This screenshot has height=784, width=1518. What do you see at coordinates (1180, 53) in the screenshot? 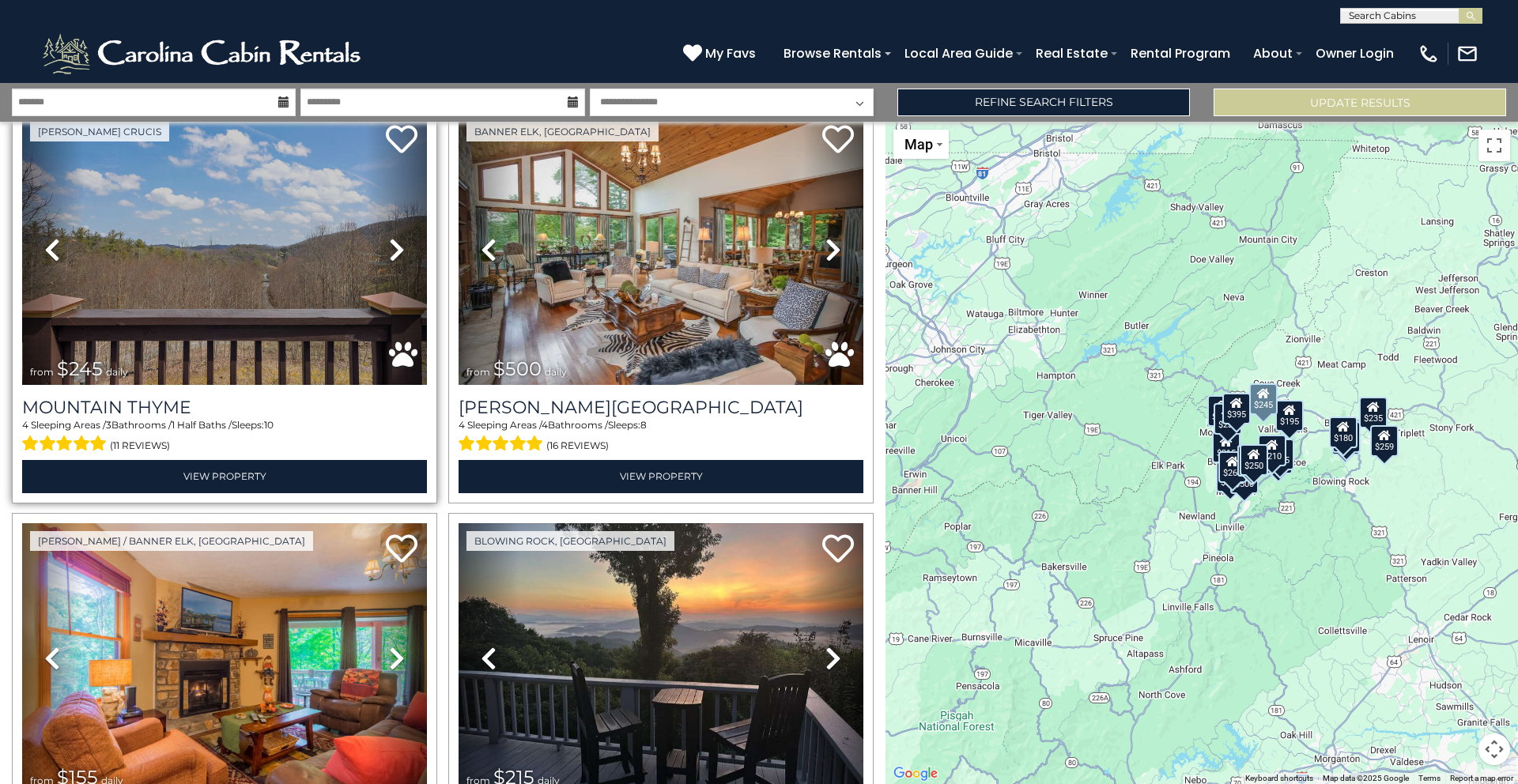
I see `a: Rental Program` at bounding box center [1180, 53].